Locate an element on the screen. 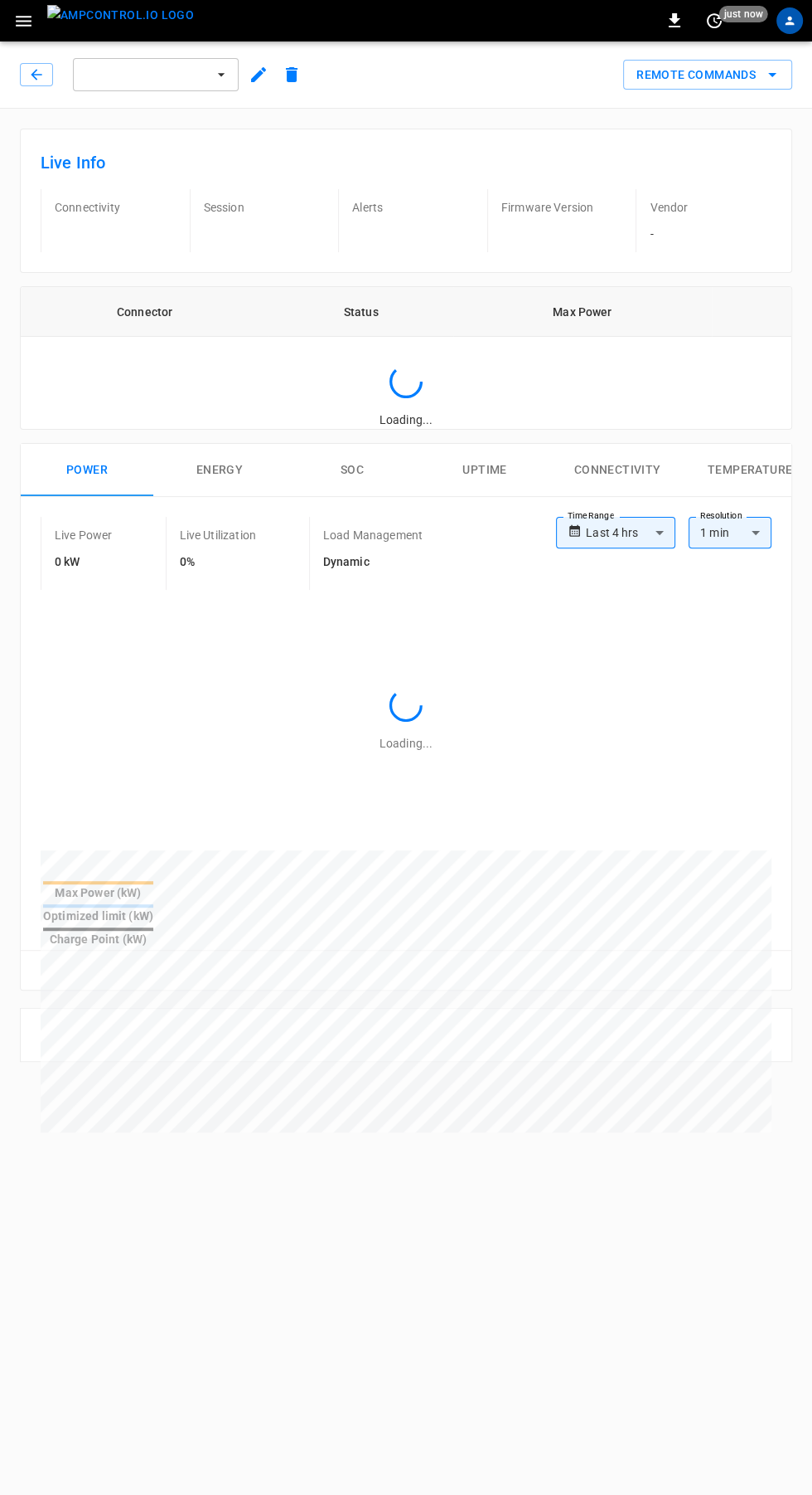 The image size is (812, 1495). div: profile-icon is located at coordinates (791, 21).